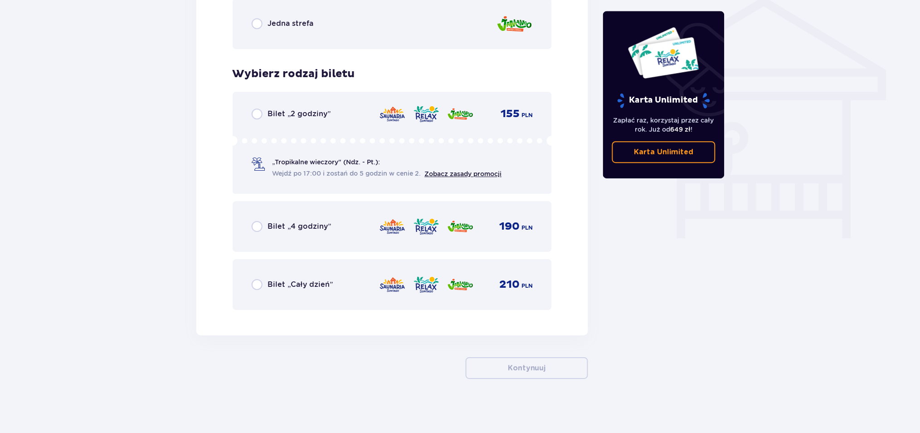  I want to click on span: 649 zł, so click(680, 129).